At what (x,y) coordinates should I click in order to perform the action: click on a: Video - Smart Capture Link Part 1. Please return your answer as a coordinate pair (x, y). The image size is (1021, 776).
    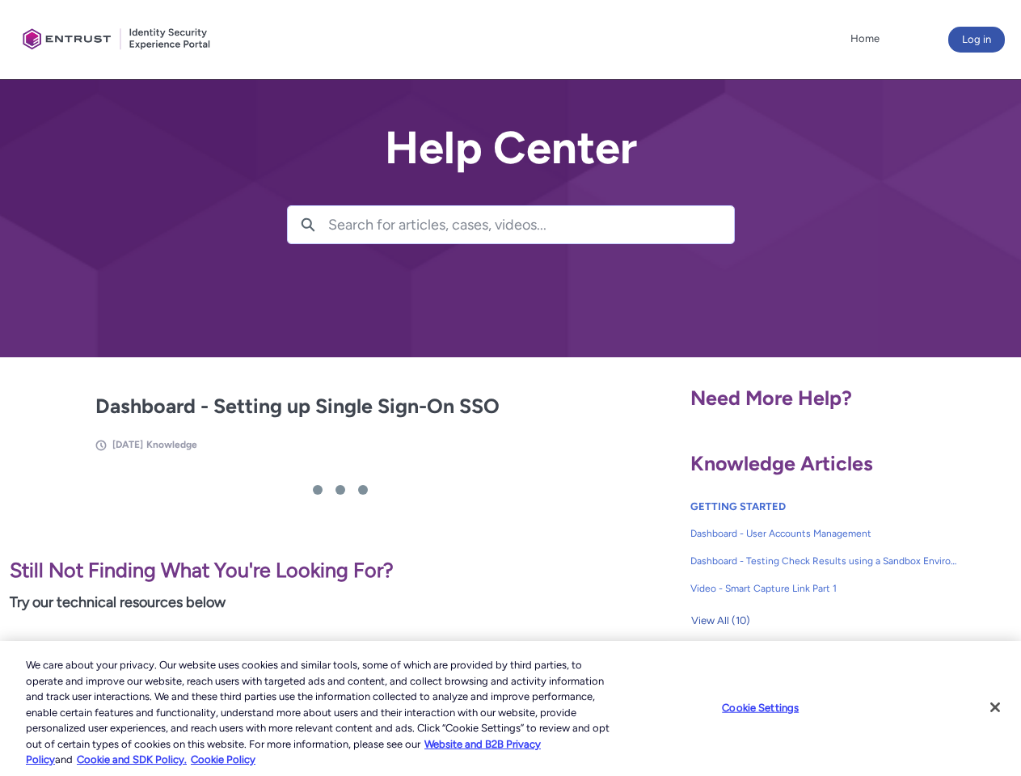
    Looking at the image, I should click on (824, 588).